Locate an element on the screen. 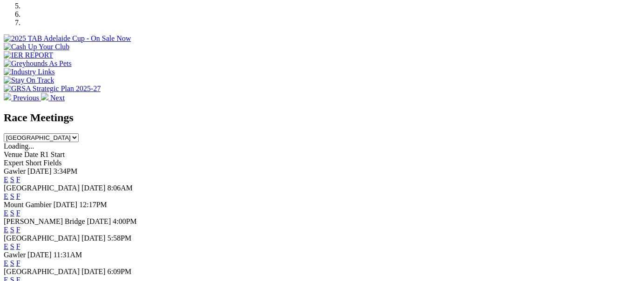  img: Stay On Track is located at coordinates (29, 80).